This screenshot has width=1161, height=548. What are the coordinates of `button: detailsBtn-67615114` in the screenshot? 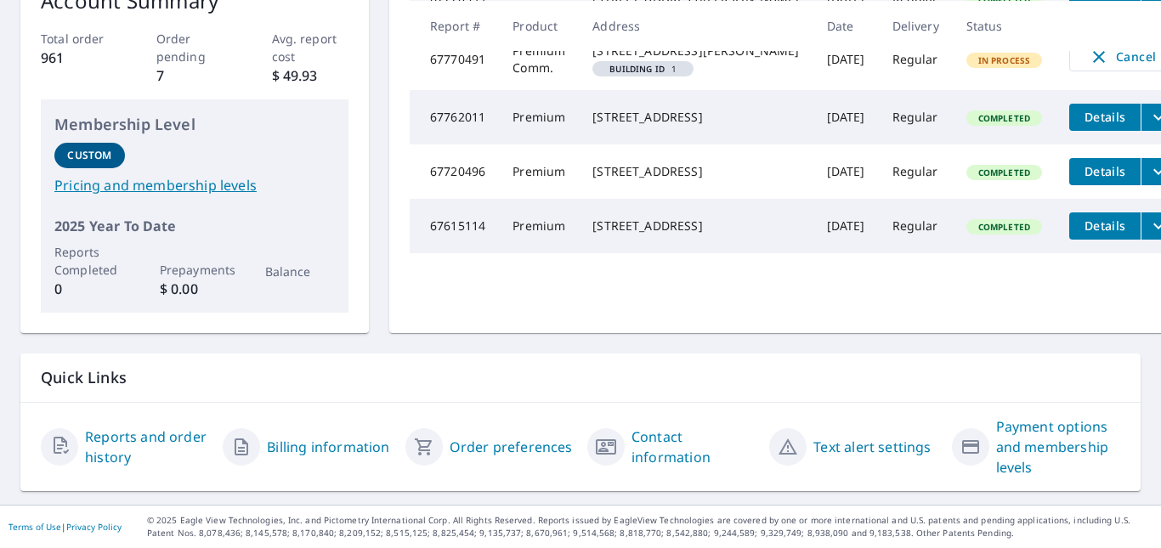 It's located at (1105, 226).